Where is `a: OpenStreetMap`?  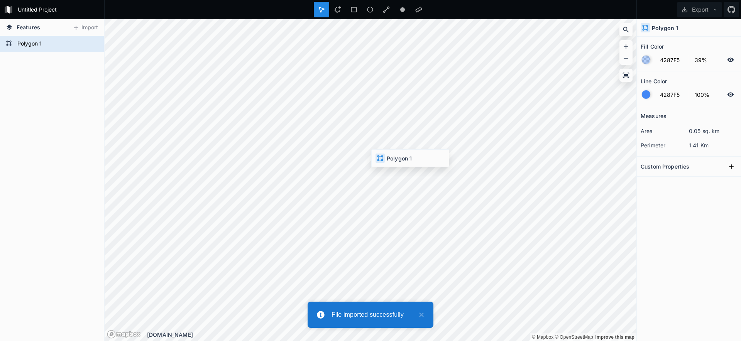 a: OpenStreetMap is located at coordinates (574, 337).